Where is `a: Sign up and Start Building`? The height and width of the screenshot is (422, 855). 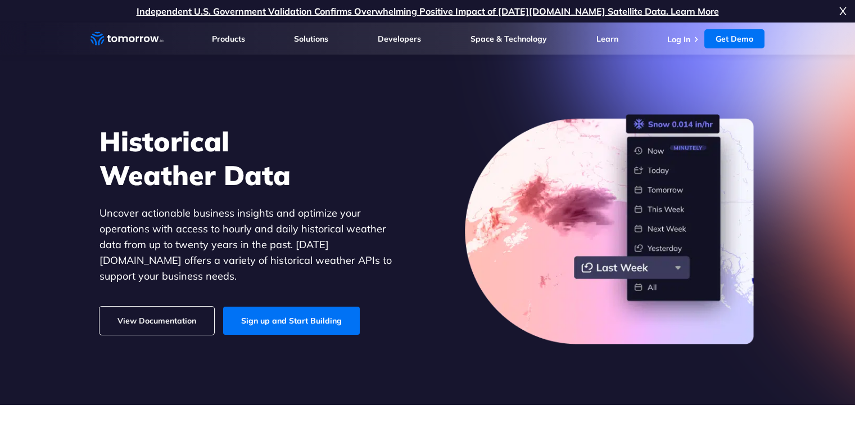 a: Sign up and Start Building is located at coordinates (291, 320).